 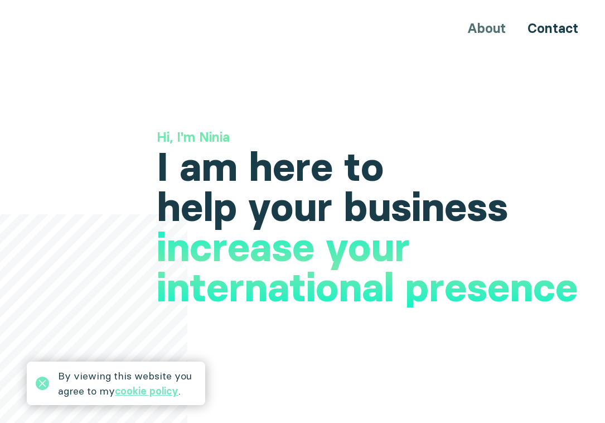 I want to click on h1: increase your international presence, so click(x=377, y=267).